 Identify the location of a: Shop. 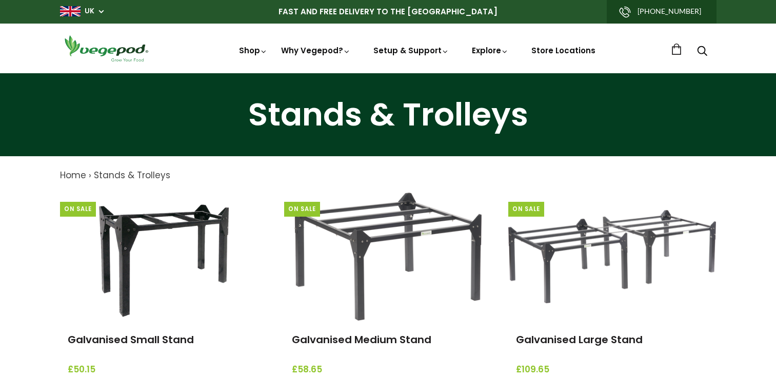
(253, 50).